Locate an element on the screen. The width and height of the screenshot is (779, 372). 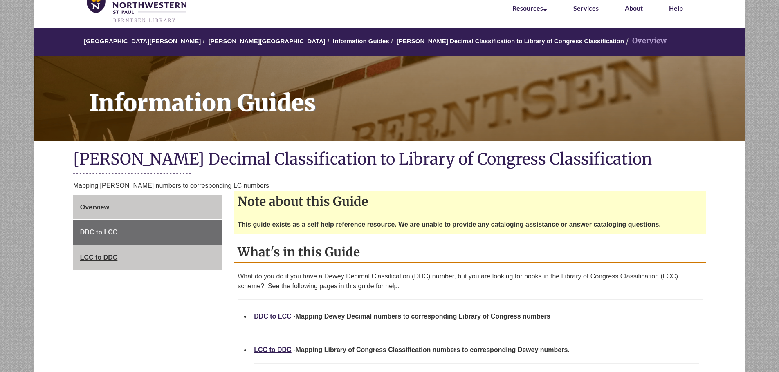
h2: Note about this Guide is located at coordinates (470, 201).